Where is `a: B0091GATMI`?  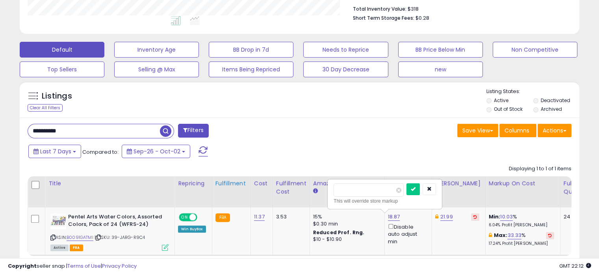
a: B0091GATMI is located at coordinates (80, 237).